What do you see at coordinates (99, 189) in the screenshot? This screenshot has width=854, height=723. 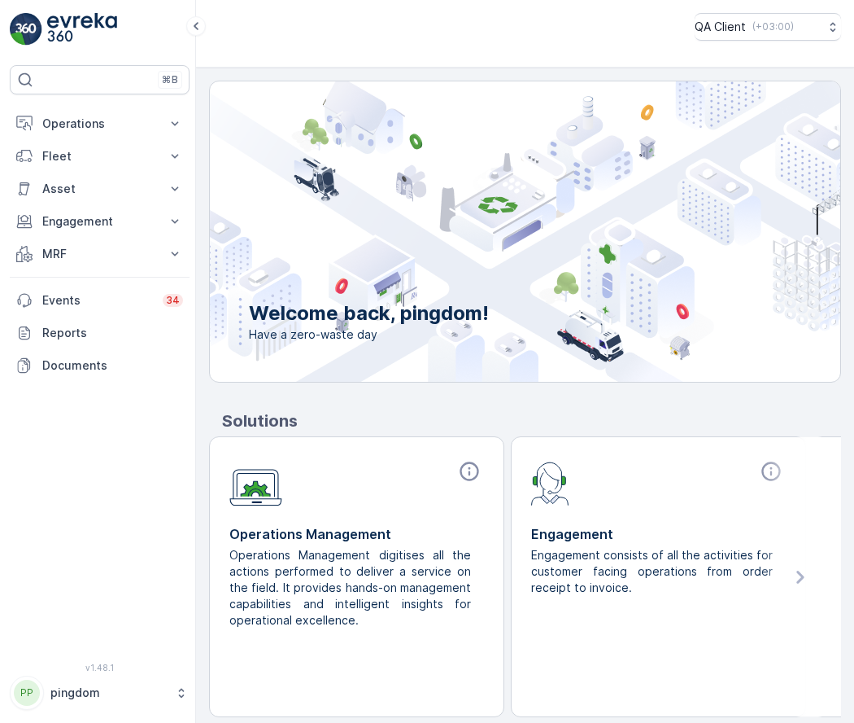 I see `button: Asset` at bounding box center [99, 189].